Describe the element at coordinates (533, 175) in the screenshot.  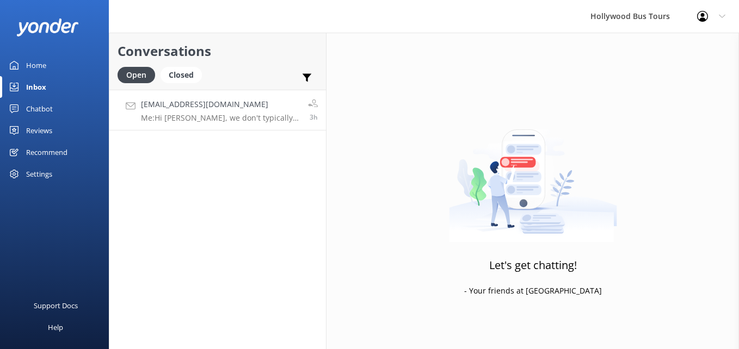
I see `img: artwork of a man stealing a conversation from at giant smartphone` at that location.